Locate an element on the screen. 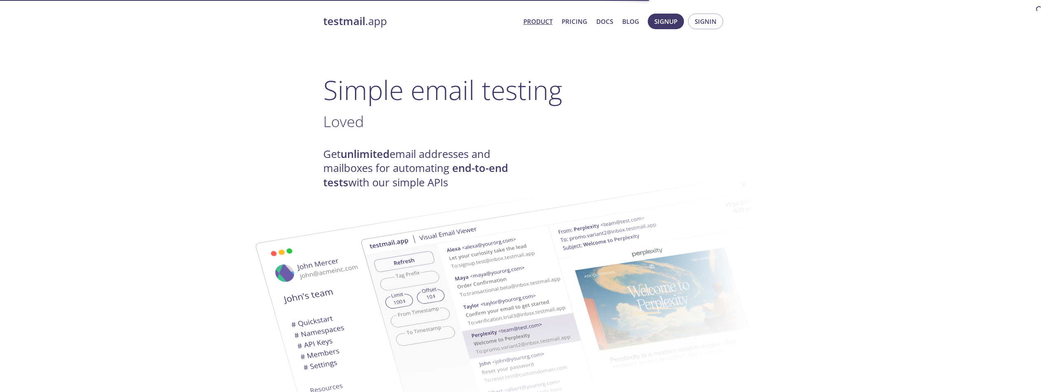 This screenshot has width=1048, height=392. span: Loved is located at coordinates (343, 121).